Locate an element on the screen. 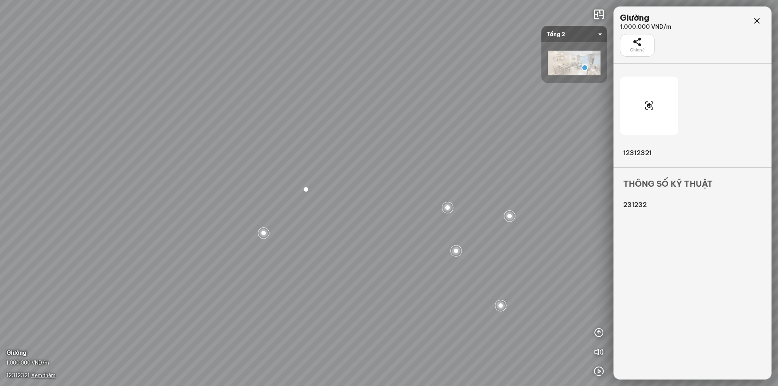  div: Thông số kỹ thuật is located at coordinates (693, 179).